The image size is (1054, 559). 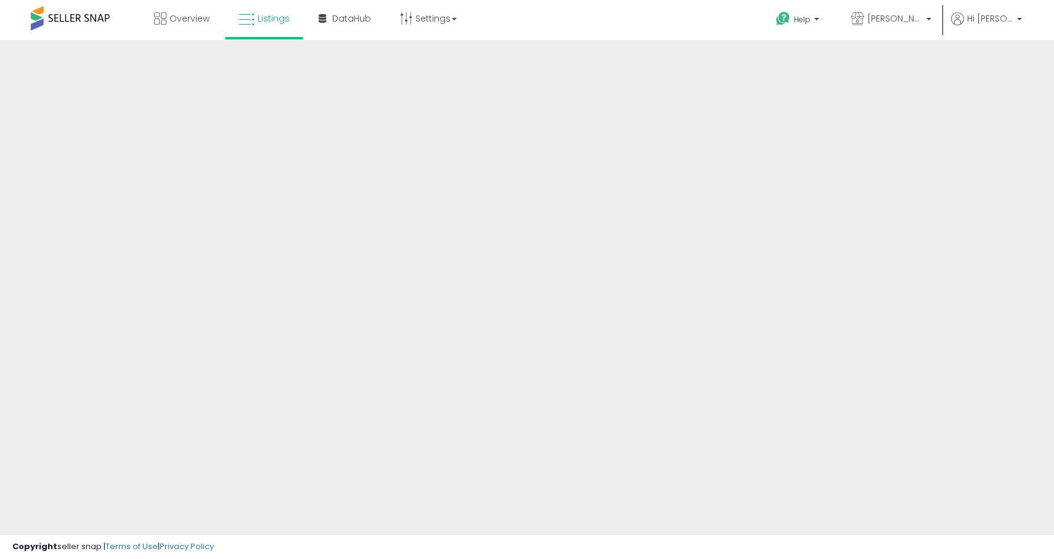 What do you see at coordinates (799, 21) in the screenshot?
I see `a: Help` at bounding box center [799, 21].